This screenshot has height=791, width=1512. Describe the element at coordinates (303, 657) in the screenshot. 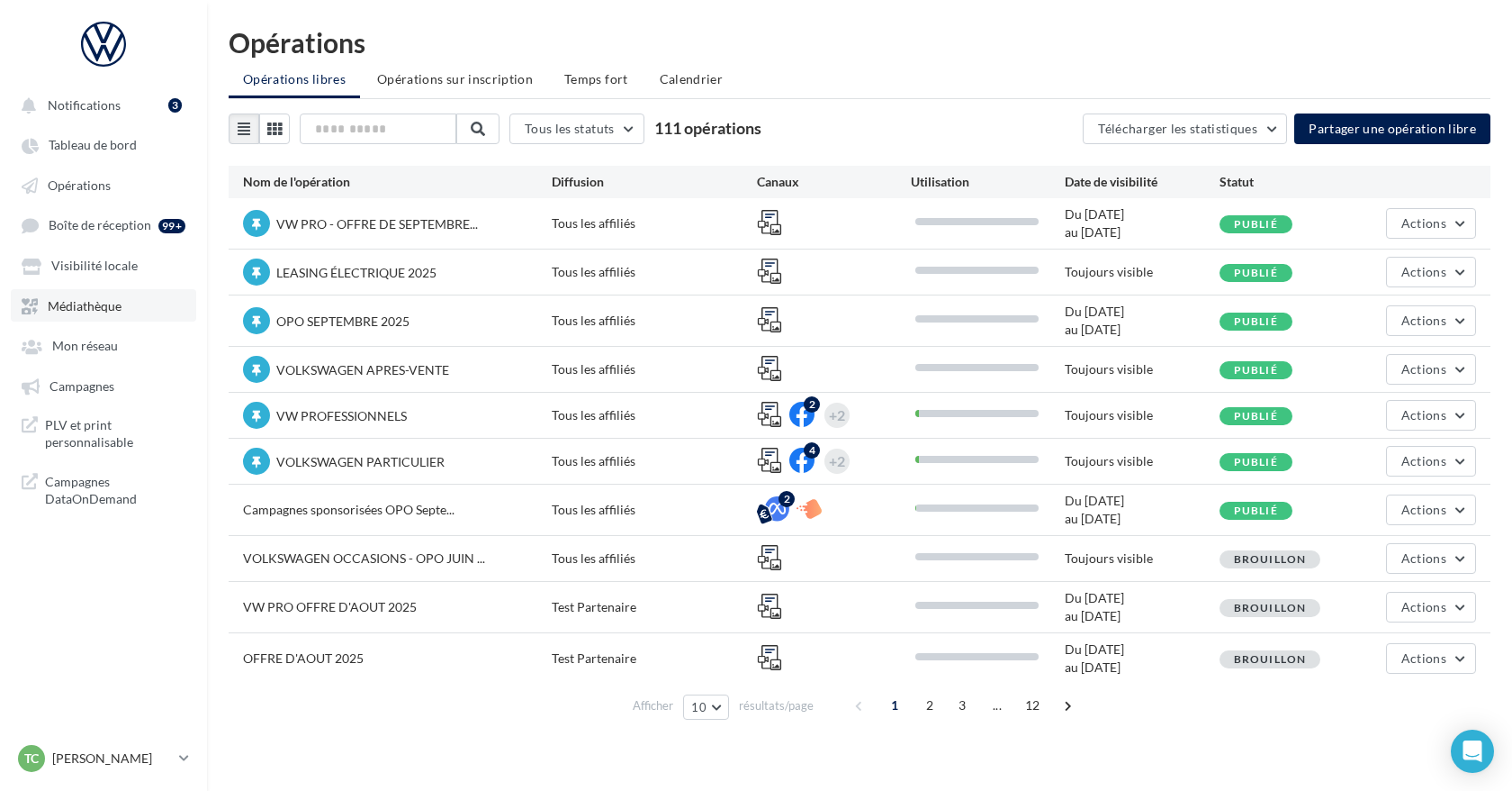

I see `span: OFFRE D'AOUT 2025` at that location.